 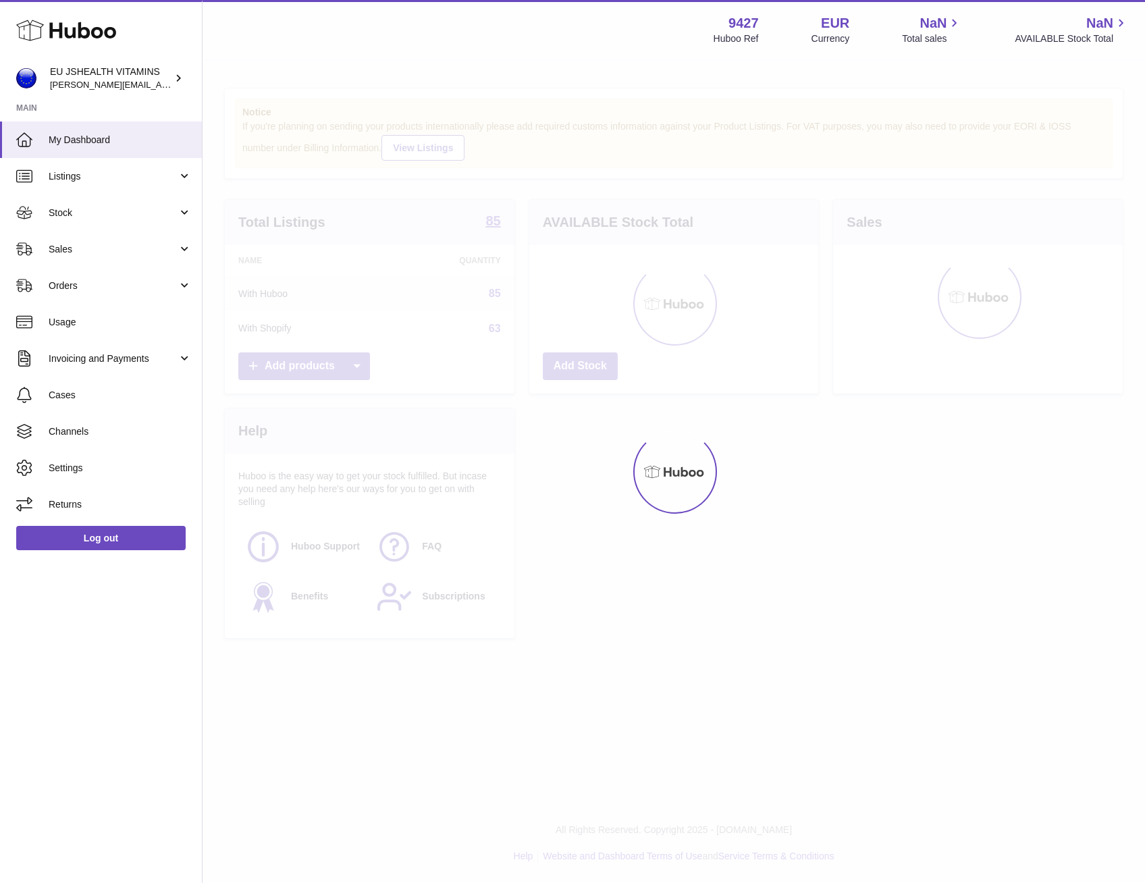 What do you see at coordinates (120, 504) in the screenshot?
I see `span: Returns` at bounding box center [120, 504].